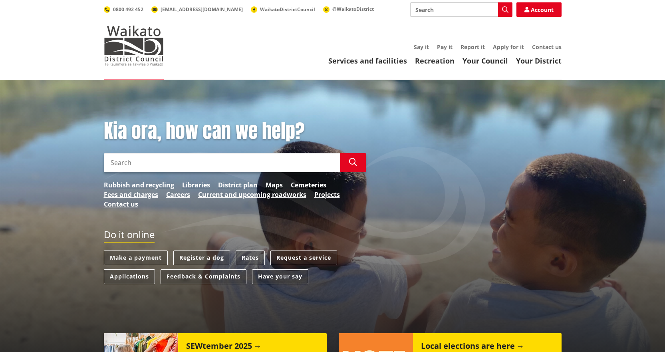  I want to click on a: Current and upcoming roadworks, so click(252, 194).